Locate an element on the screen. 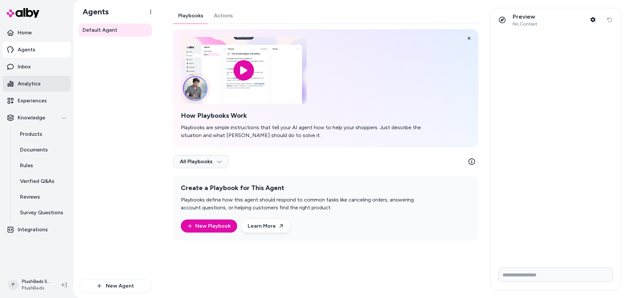 The height and width of the screenshot is (298, 629). h1: Agents is located at coordinates (93, 12).